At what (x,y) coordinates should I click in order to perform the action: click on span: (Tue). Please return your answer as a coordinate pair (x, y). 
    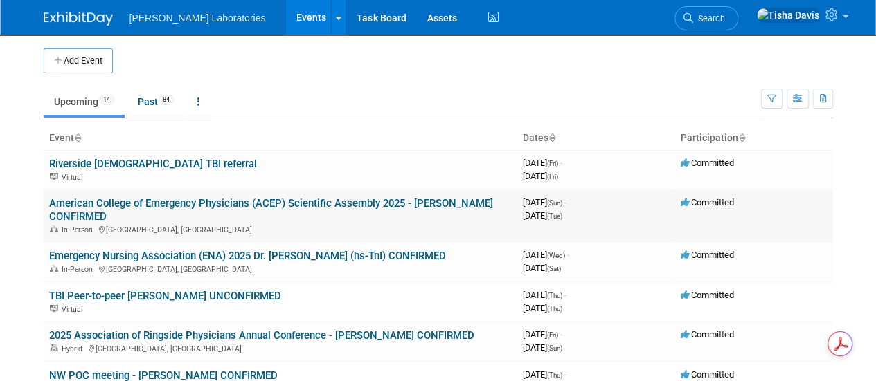
    Looking at the image, I should click on (555, 216).